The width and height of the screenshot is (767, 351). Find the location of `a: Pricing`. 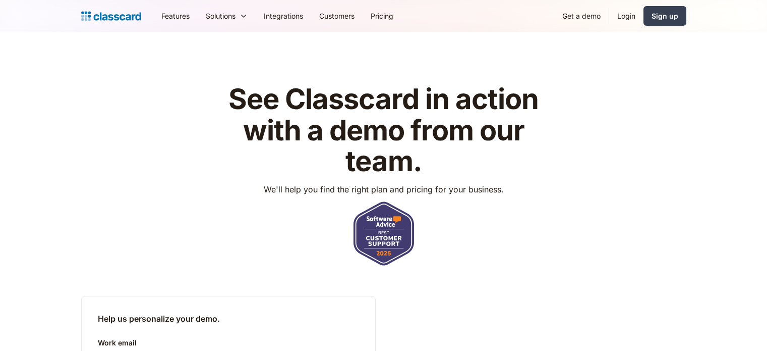

a: Pricing is located at coordinates (382, 16).